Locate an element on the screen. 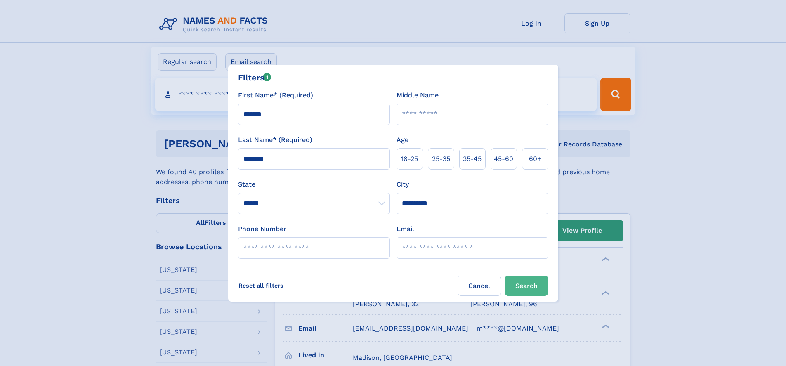 The image size is (786, 366). label: Cancel is located at coordinates (479, 285).